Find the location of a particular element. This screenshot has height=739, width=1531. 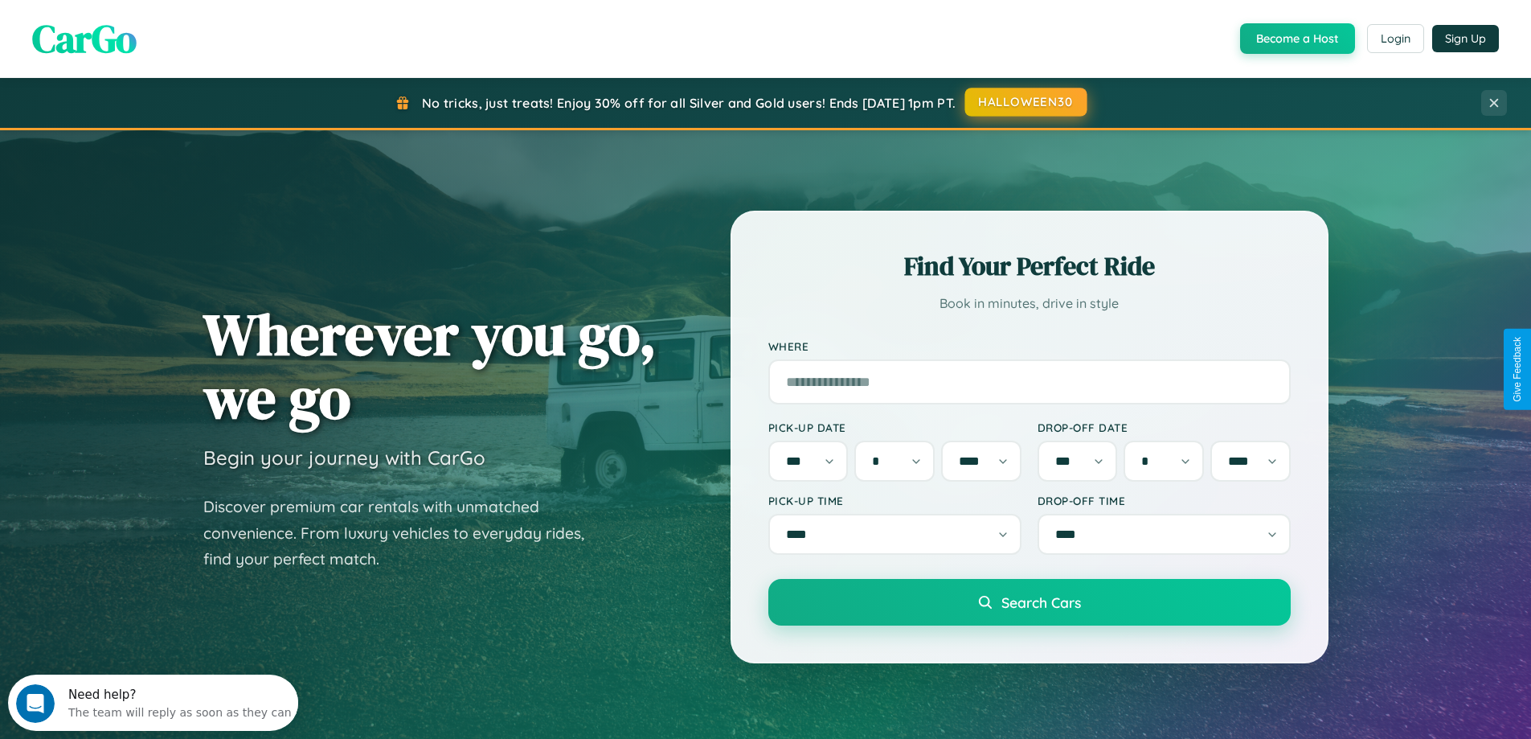

h3: Begin your journey with CarGo is located at coordinates (344, 457).